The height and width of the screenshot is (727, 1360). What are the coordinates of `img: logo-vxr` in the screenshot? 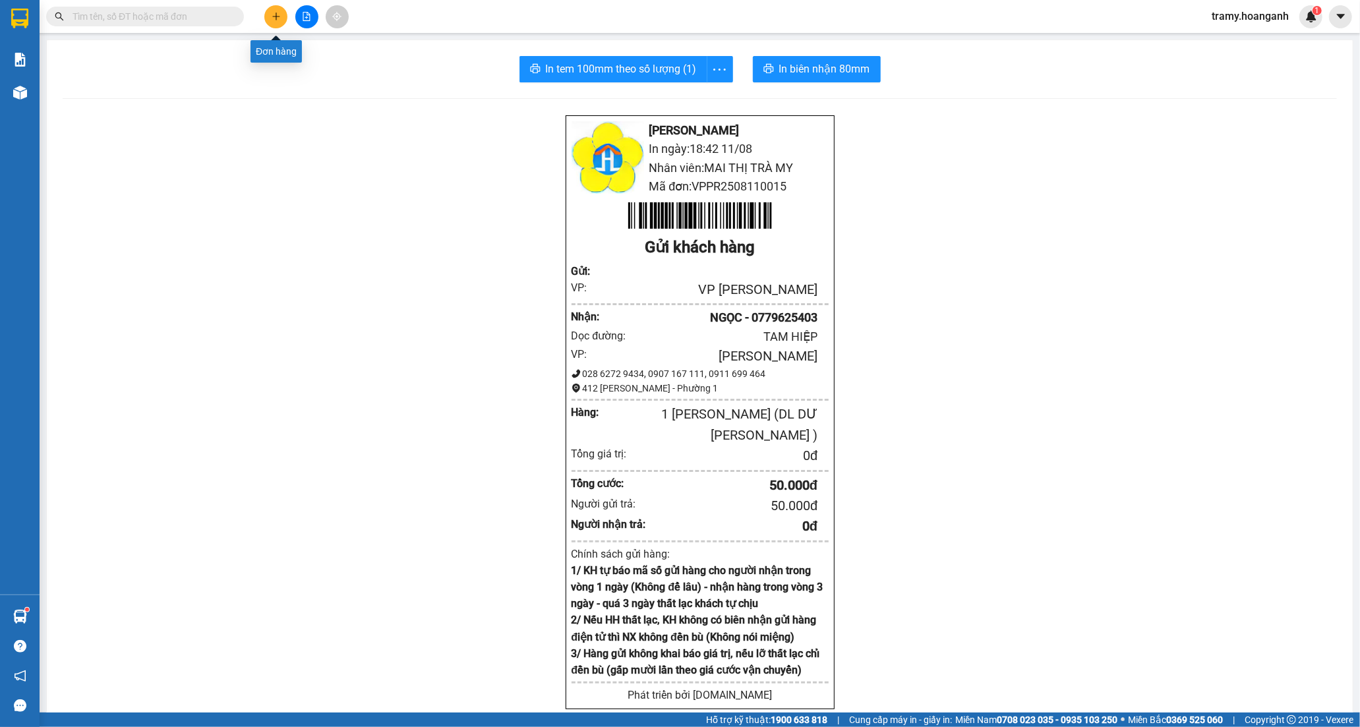 It's located at (20, 18).